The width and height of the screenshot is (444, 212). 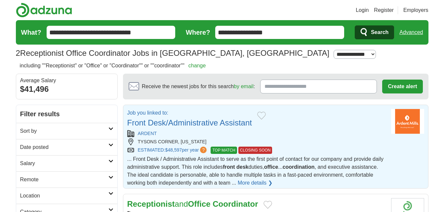 What do you see at coordinates (67, 179) in the screenshot?
I see `a: Remote` at bounding box center [67, 179].